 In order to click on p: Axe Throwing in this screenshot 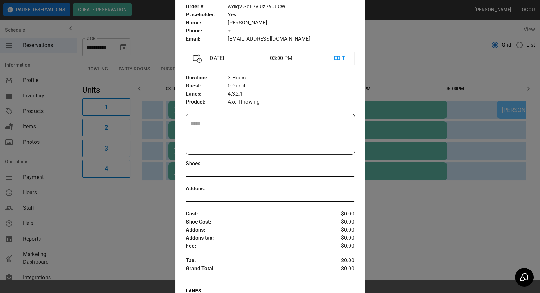, I will do `click(291, 102)`.